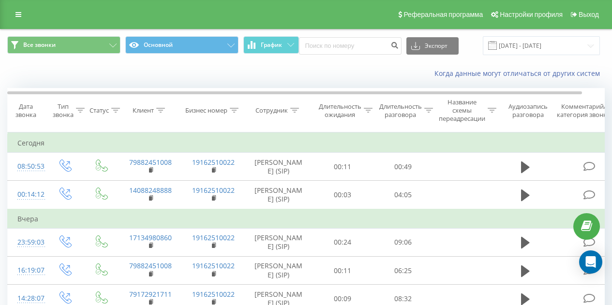  I want to click on div: 23:59:03, so click(27, 242).